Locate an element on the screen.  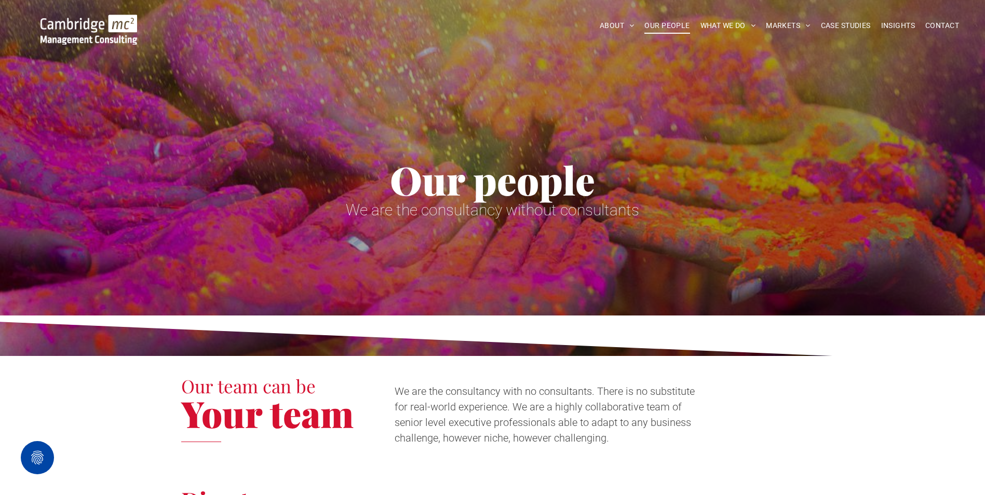
span: We are the consultancy with no consultants. There is no substitute for real-world experience. We ... is located at coordinates (545, 415).